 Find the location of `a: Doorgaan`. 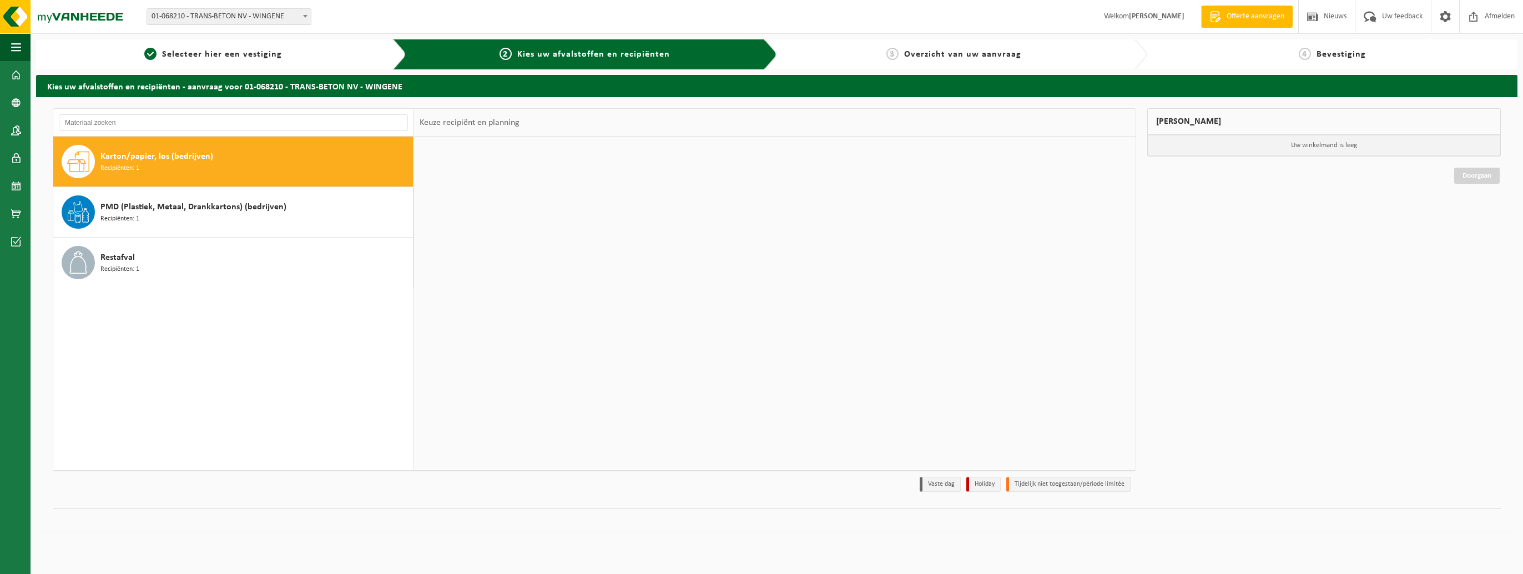

a: Doorgaan is located at coordinates (1477, 175).